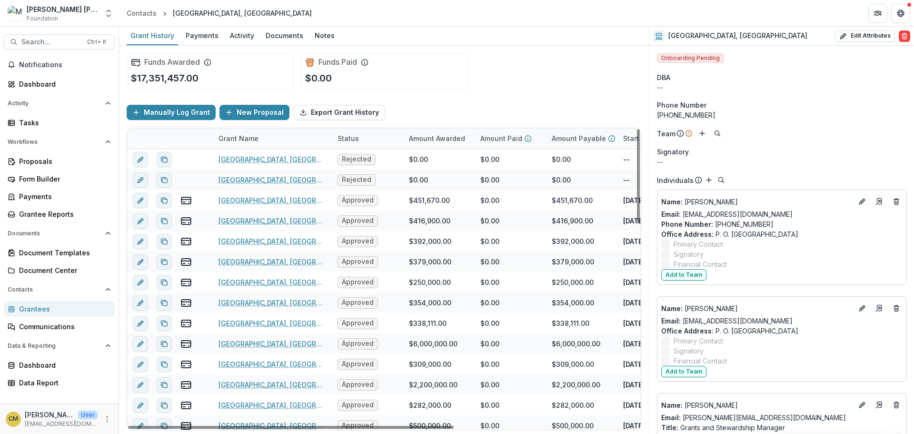 The height and width of the screenshot is (434, 914). I want to click on div: Notes, so click(325, 35).